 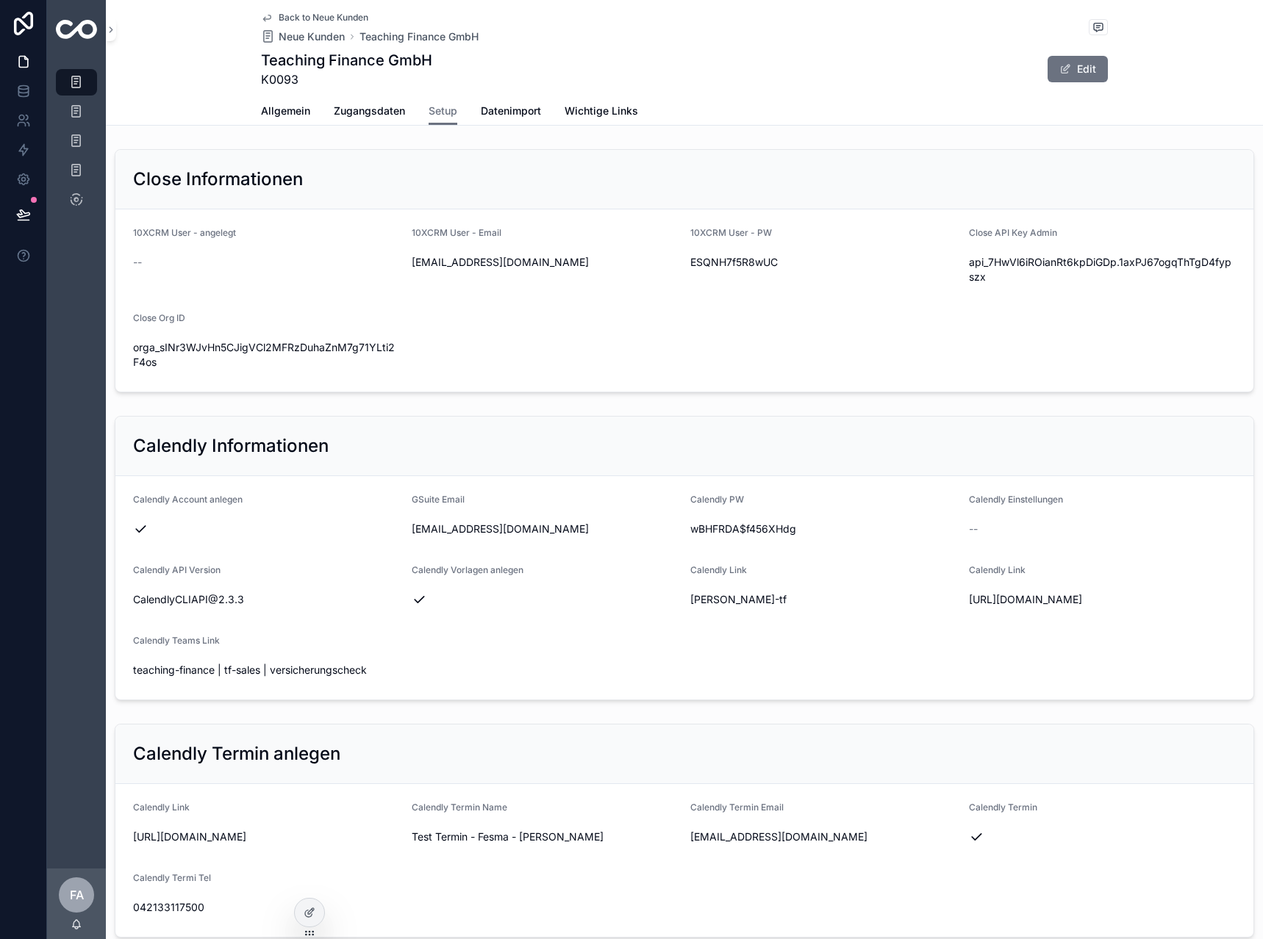 I want to click on span: Zugangsdaten, so click(x=369, y=111).